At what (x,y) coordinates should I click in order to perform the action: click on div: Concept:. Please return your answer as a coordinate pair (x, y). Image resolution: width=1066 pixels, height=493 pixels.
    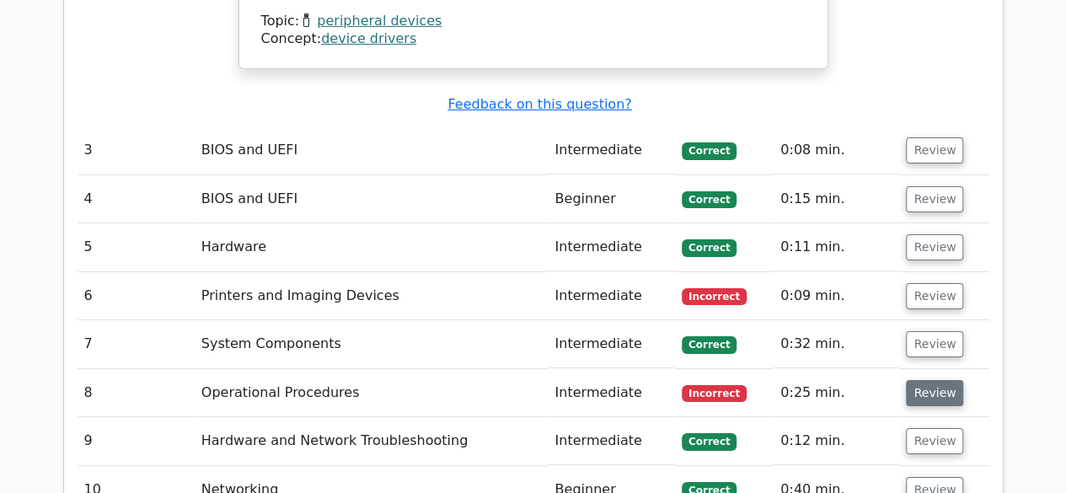
    Looking at the image, I should click on (534, 39).